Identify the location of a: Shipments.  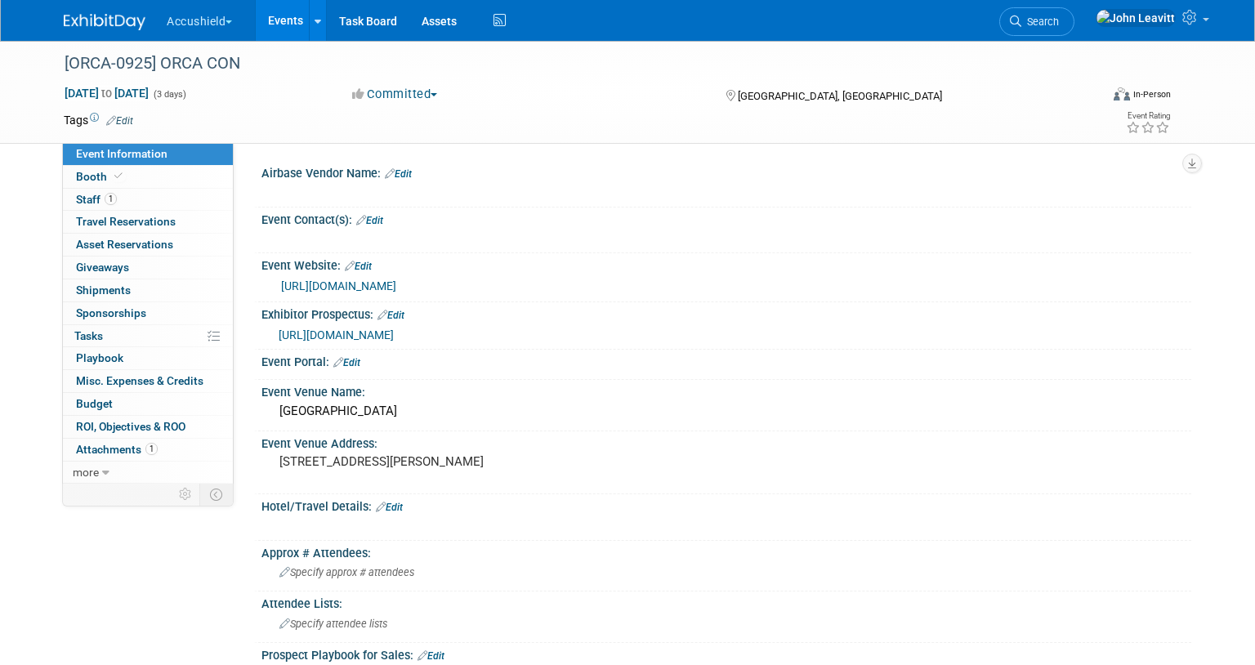
(148, 290).